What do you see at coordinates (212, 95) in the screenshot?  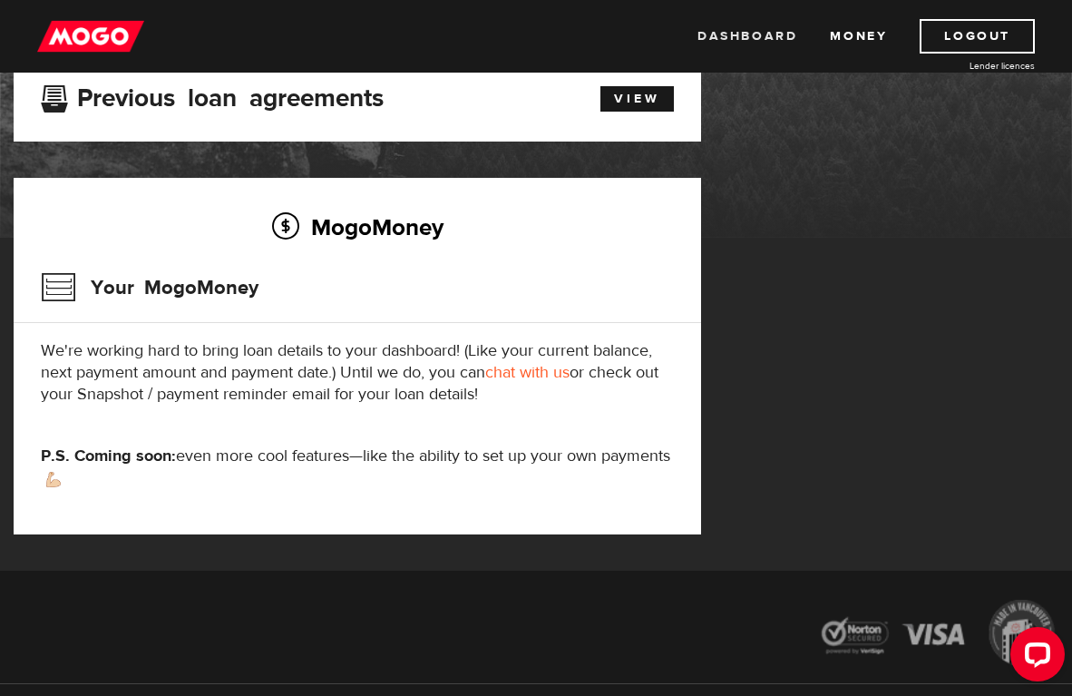 I see `h3: Previous loan agreements` at bounding box center [212, 95].